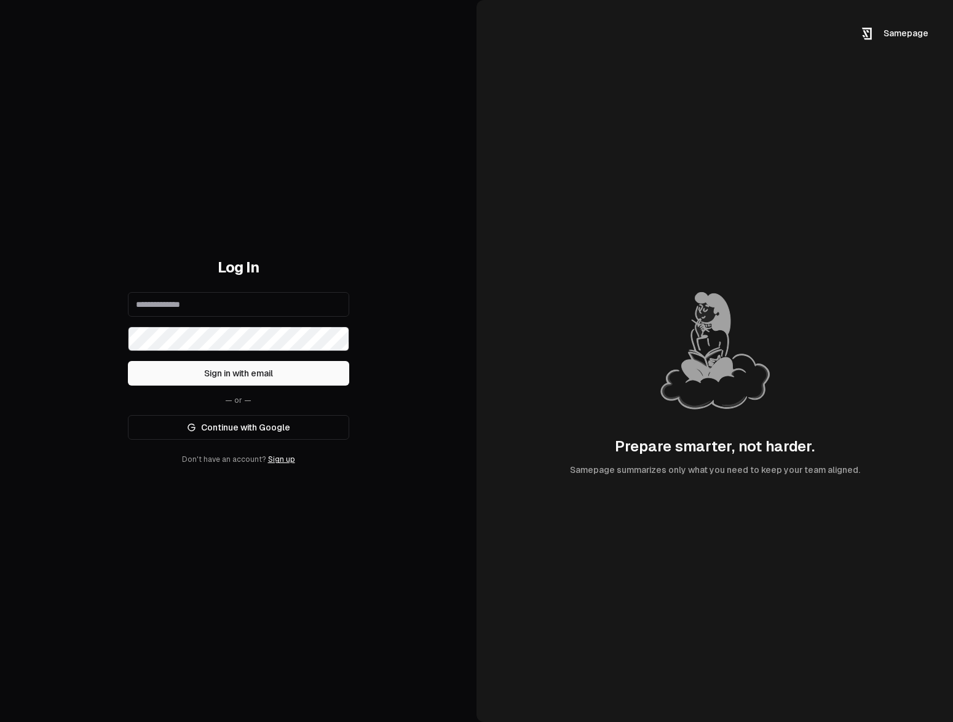  What do you see at coordinates (282, 460) in the screenshot?
I see `a: Sign up` at bounding box center [282, 460].